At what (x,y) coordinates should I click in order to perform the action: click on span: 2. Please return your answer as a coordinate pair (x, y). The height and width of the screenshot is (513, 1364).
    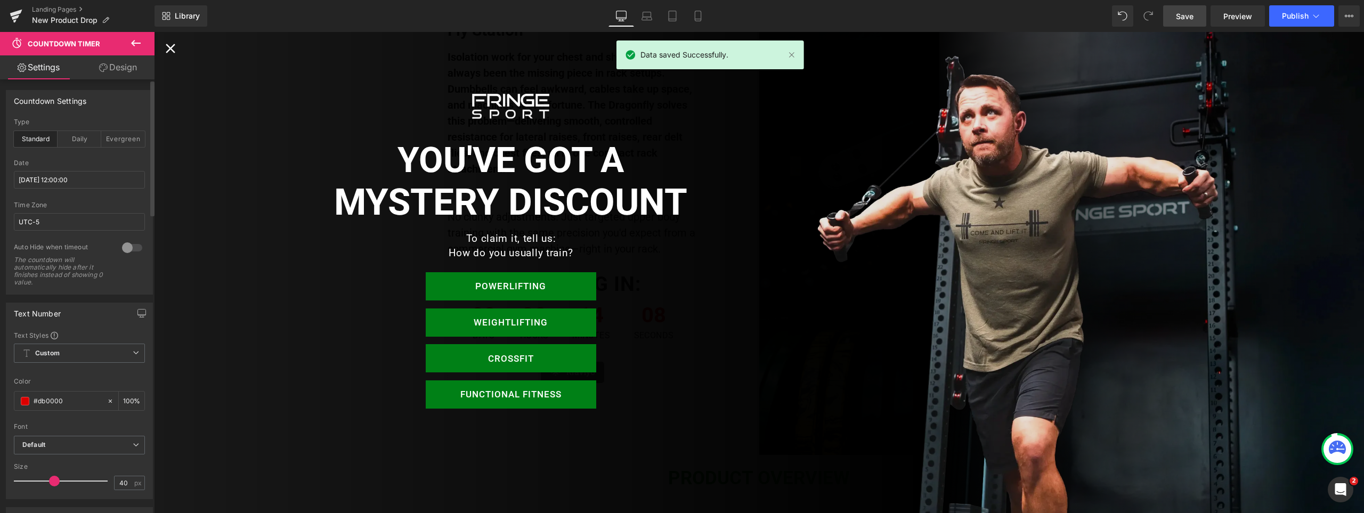
    Looking at the image, I should click on (1354, 481).